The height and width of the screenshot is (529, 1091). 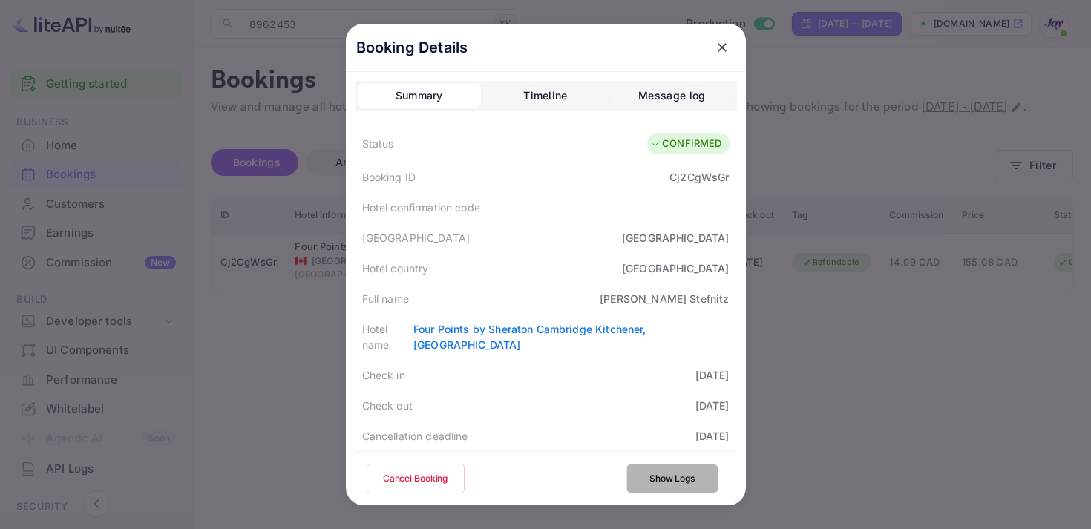 What do you see at coordinates (699, 177) in the screenshot?
I see `div: Cj2CgWsGr` at bounding box center [699, 177].